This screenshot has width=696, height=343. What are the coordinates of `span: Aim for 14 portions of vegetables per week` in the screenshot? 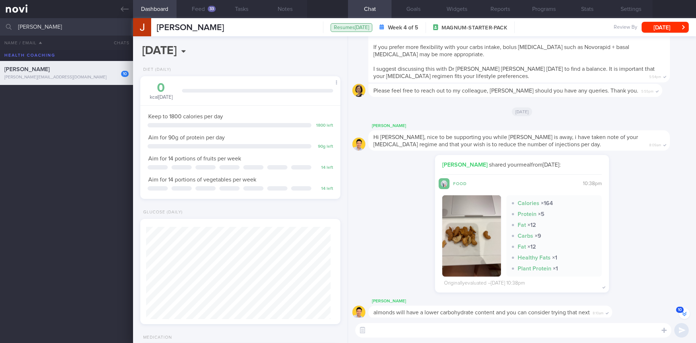 It's located at (202, 179).